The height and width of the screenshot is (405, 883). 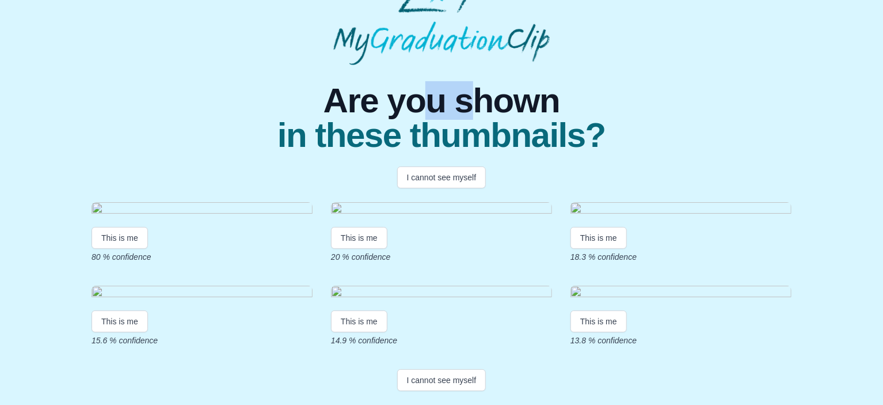 What do you see at coordinates (202, 340) in the screenshot?
I see `p: 15.6 % confidence` at bounding box center [202, 340].